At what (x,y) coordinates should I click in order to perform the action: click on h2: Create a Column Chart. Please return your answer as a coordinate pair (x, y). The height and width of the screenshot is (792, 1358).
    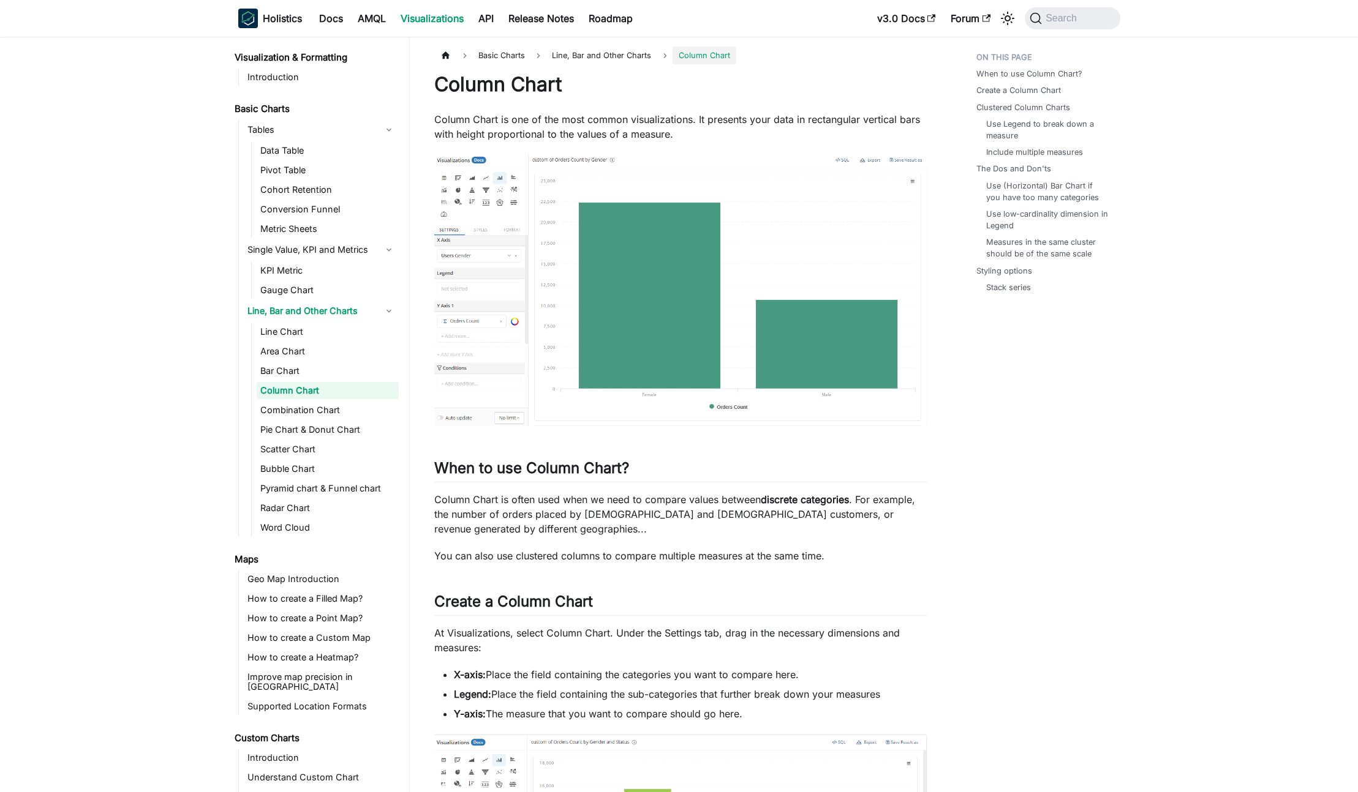
    Looking at the image, I should click on (680, 604).